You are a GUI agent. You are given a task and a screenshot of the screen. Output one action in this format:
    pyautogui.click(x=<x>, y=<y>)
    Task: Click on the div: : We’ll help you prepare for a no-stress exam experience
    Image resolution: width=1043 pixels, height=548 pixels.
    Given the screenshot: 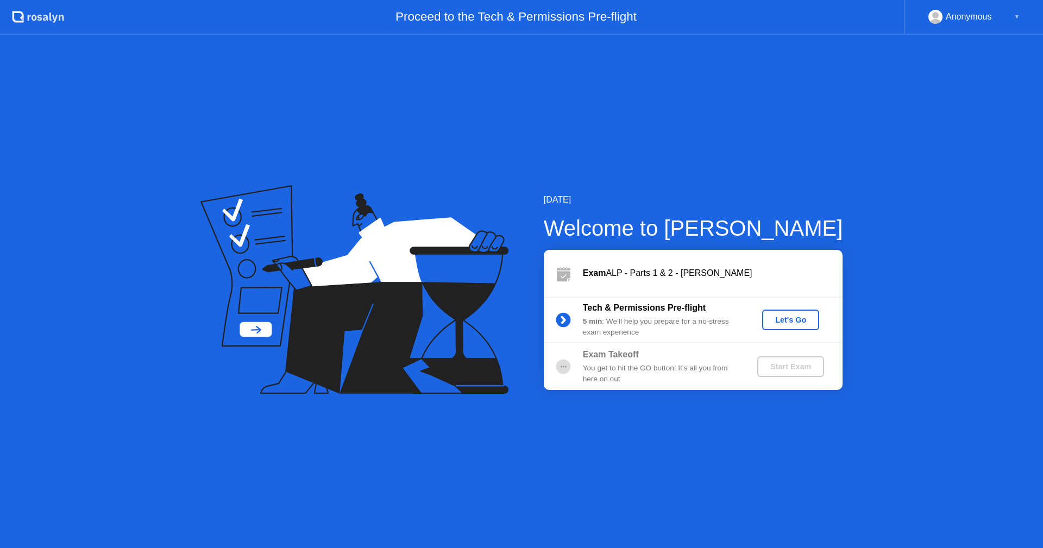 What is the action you would take?
    pyautogui.click(x=661, y=327)
    